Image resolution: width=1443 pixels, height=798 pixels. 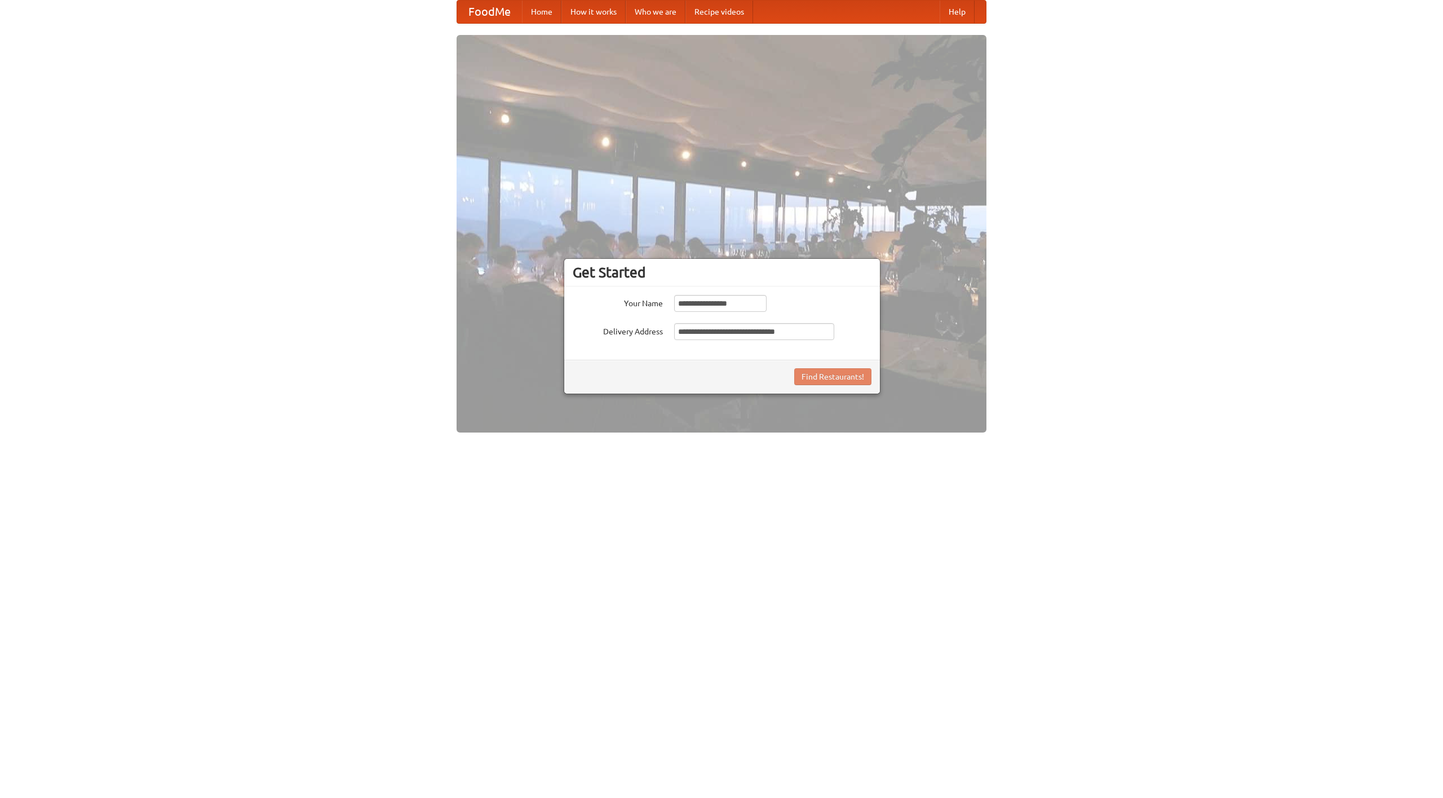 What do you see at coordinates (719, 12) in the screenshot?
I see `a: Recipe videos` at bounding box center [719, 12].